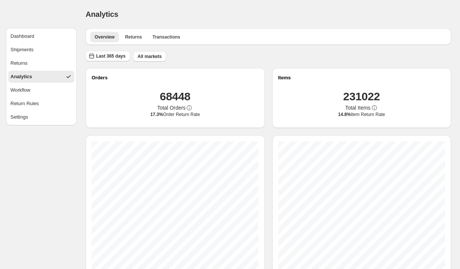 The height and width of the screenshot is (269, 460). I want to click on span: 17.3%, so click(157, 115).